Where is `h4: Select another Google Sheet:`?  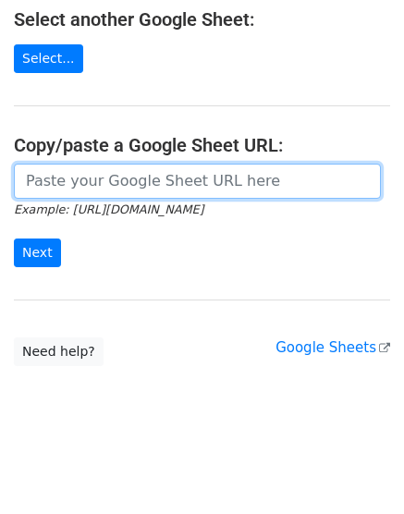
h4: Select another Google Sheet: is located at coordinates (202, 19).